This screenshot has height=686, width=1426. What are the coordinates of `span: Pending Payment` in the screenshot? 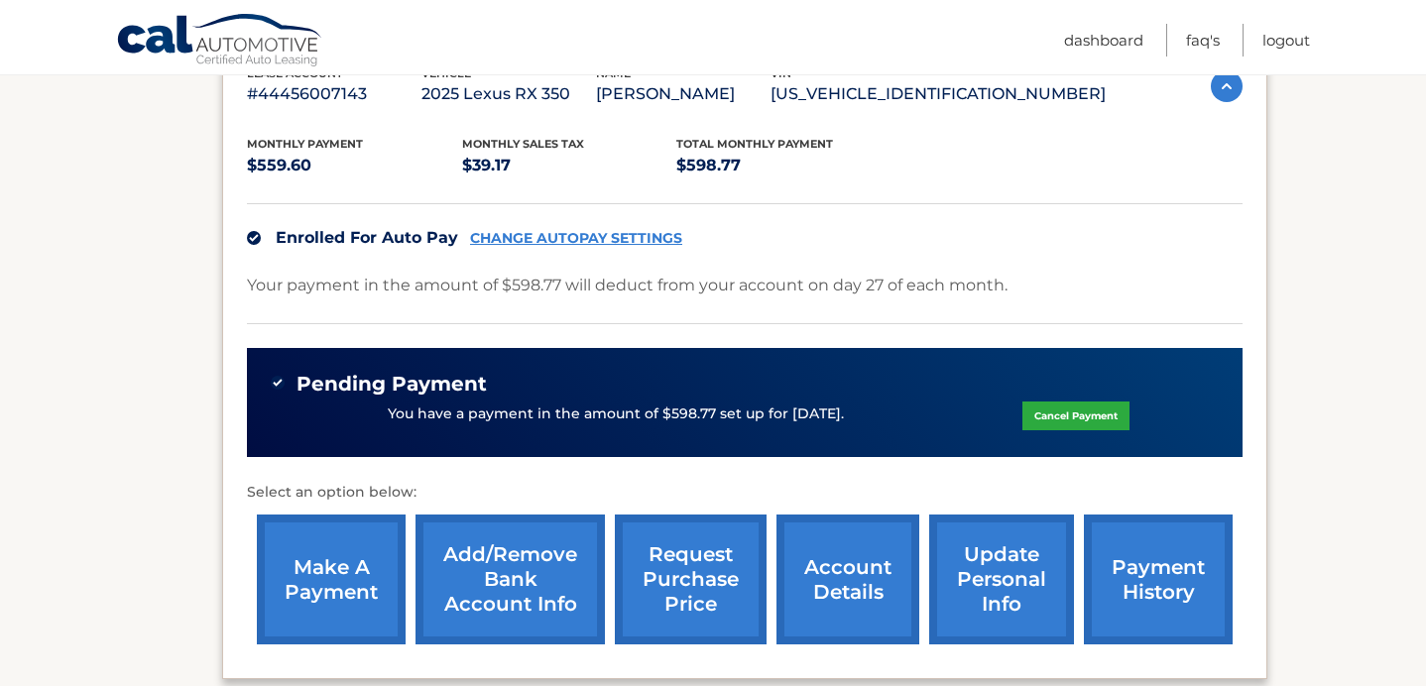 It's located at (392, 384).